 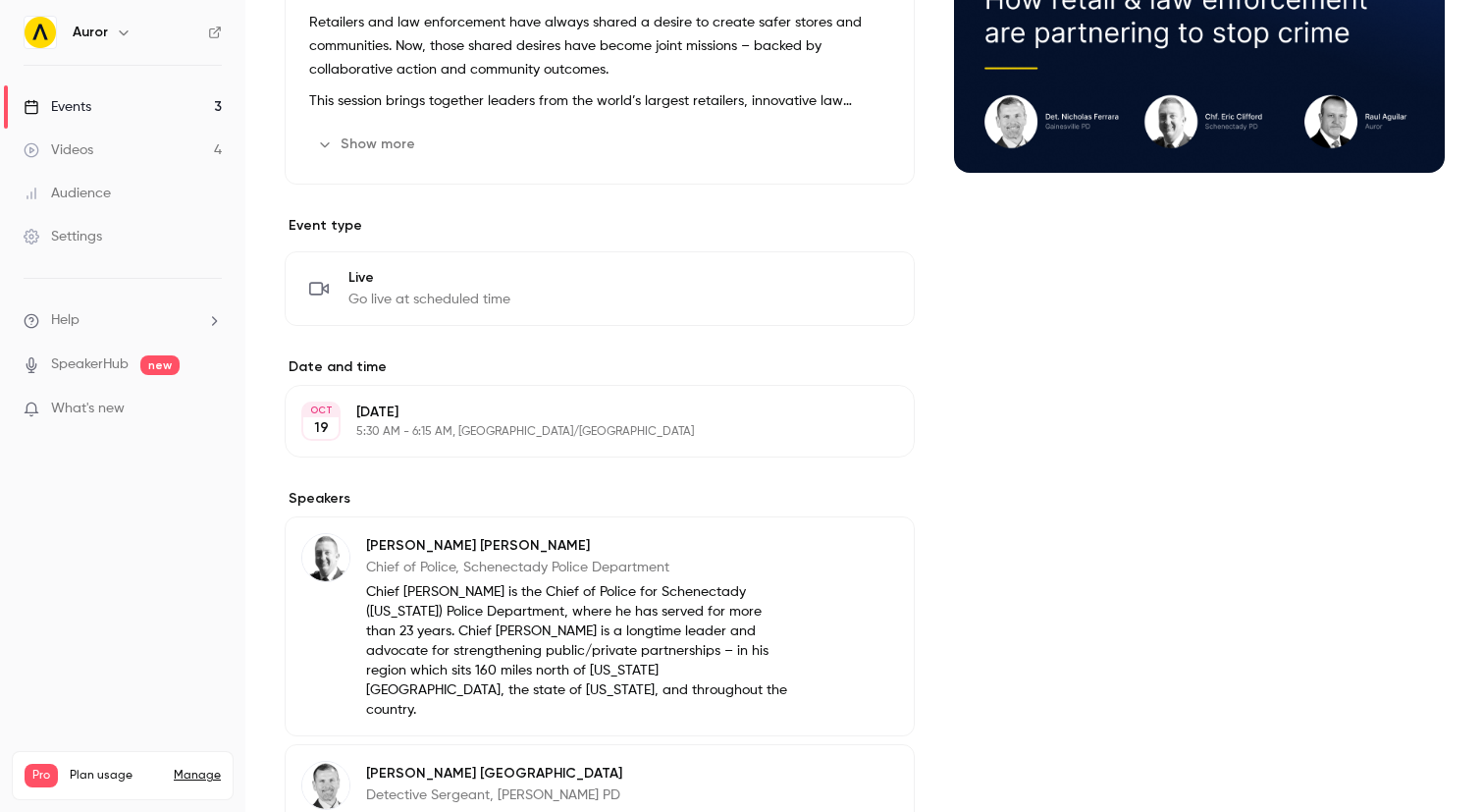 What do you see at coordinates (576, 568) in the screenshot?
I see `p: Chief of Police, Schenectady Police Department` at bounding box center [576, 568].